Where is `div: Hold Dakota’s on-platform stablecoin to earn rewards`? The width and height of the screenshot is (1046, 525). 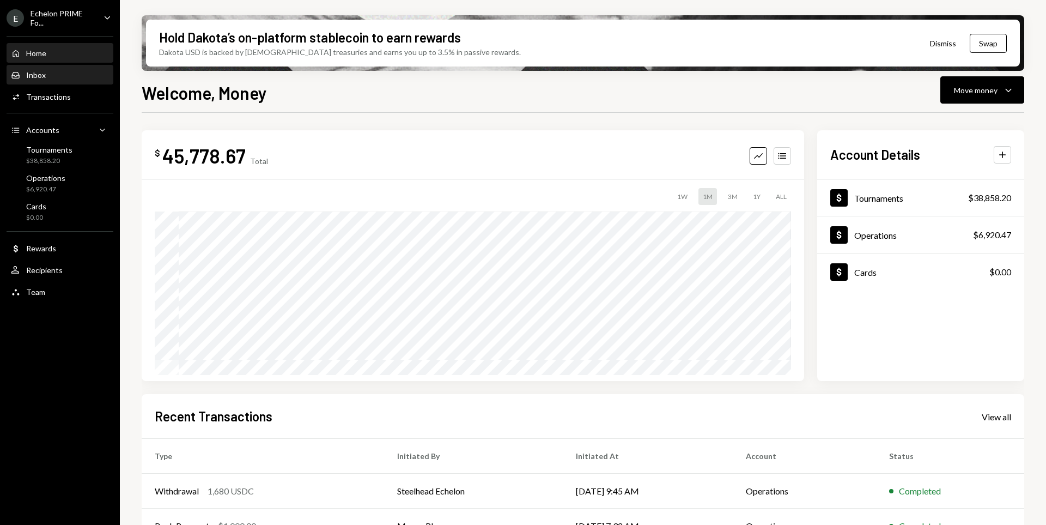
div: Hold Dakota’s on-platform stablecoin to earn rewards is located at coordinates (310, 37).